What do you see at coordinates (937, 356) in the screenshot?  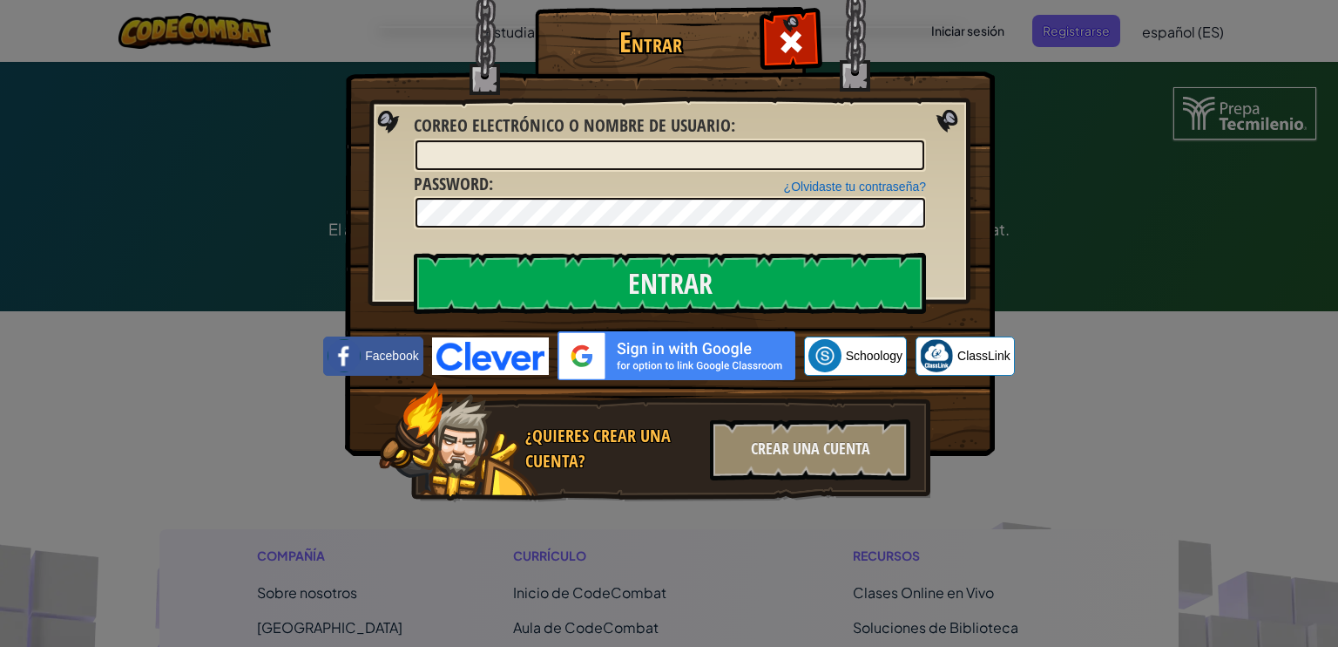 I see `img: classlink-logo-small.png` at bounding box center [937, 356].